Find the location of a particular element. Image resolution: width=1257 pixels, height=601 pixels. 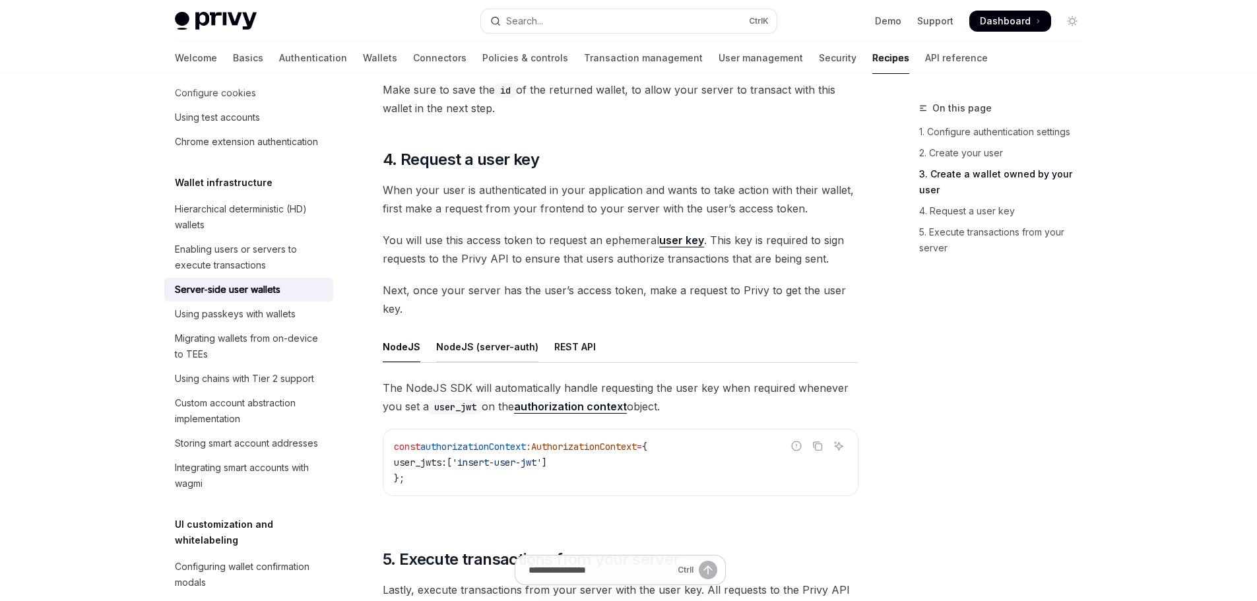

span: You will use this access token to request an ephemeral . This key is required to sign requests to... is located at coordinates (620, 249).